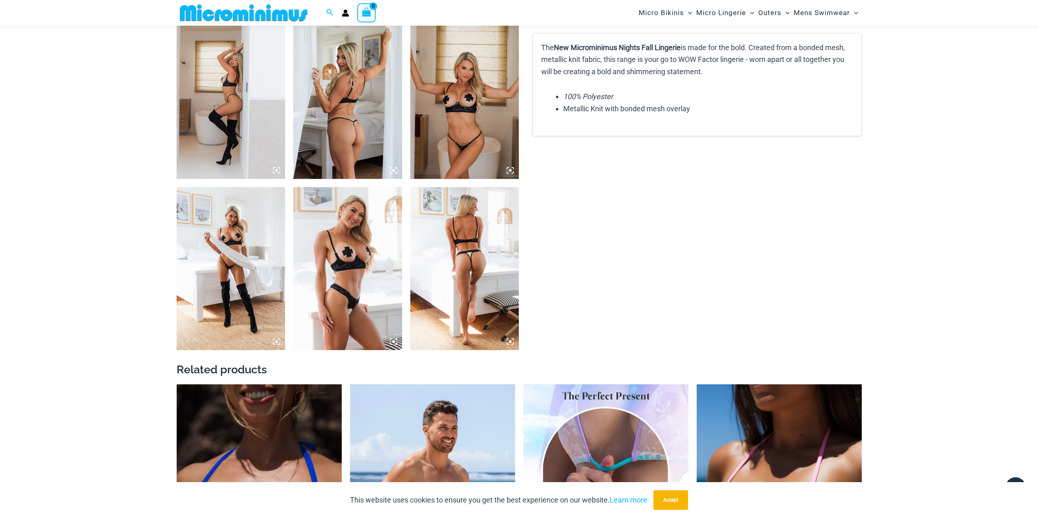  I want to click on span: Mens Swimwear, so click(822, 13).